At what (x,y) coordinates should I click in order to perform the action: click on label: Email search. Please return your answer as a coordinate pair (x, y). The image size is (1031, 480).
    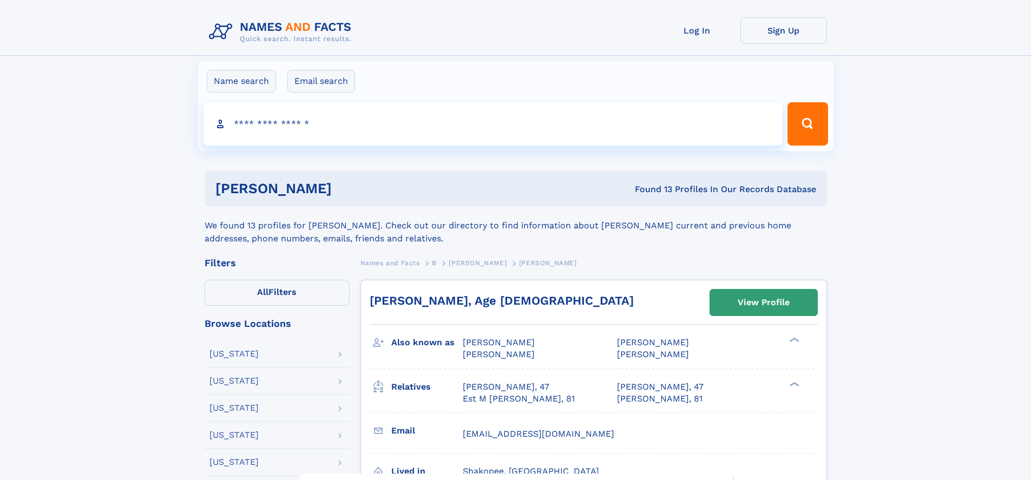
    Looking at the image, I should click on (321, 81).